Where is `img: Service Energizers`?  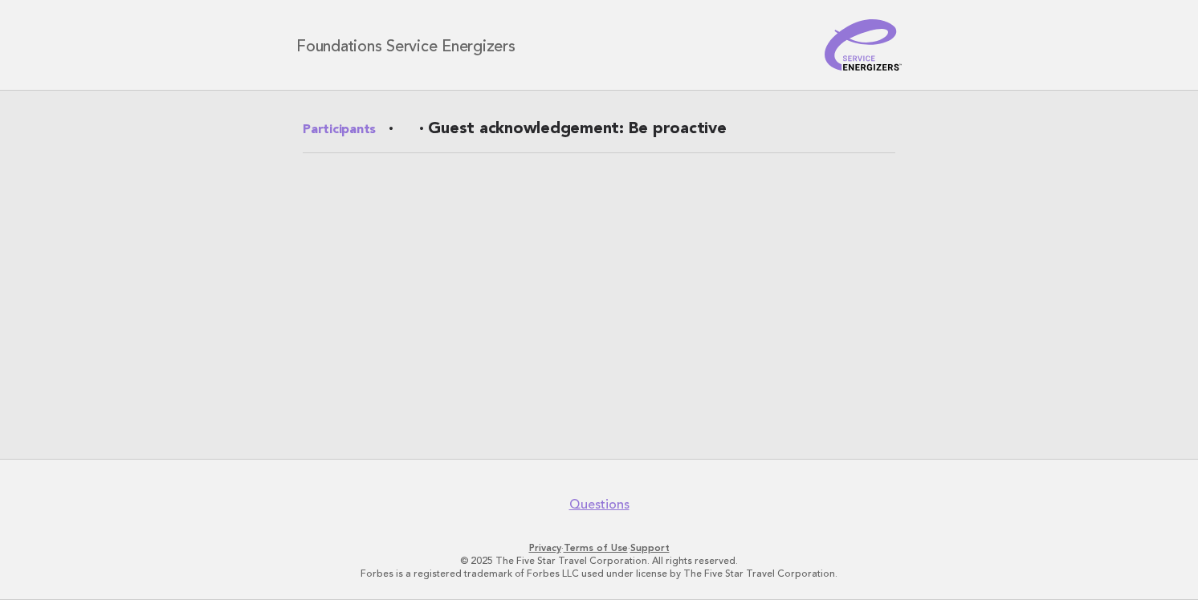
img: Service Energizers is located at coordinates (863, 45).